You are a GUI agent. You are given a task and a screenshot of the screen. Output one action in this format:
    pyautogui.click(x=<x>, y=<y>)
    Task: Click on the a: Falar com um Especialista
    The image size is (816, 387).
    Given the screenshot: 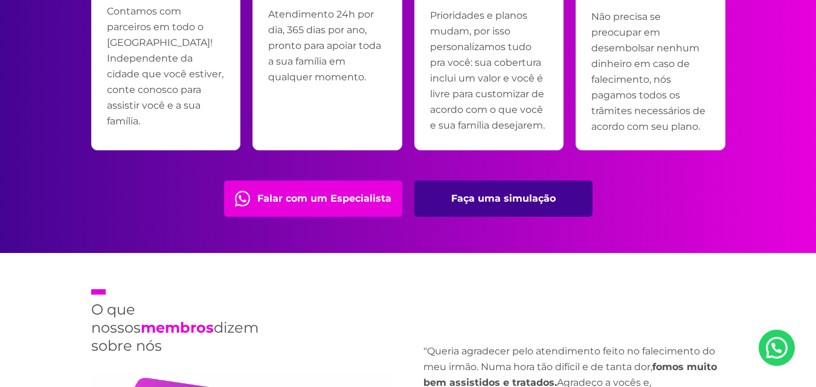 What is the action you would take?
    pyautogui.click(x=313, y=199)
    